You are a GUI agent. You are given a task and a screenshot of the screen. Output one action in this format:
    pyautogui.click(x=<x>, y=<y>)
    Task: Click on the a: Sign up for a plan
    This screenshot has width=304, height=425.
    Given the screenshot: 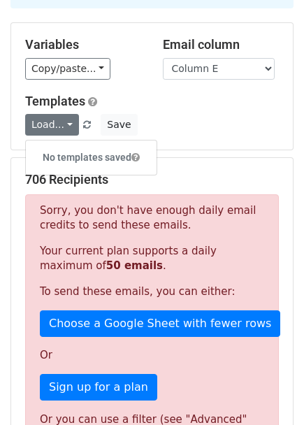 What is the action you would take?
    pyautogui.click(x=99, y=387)
    